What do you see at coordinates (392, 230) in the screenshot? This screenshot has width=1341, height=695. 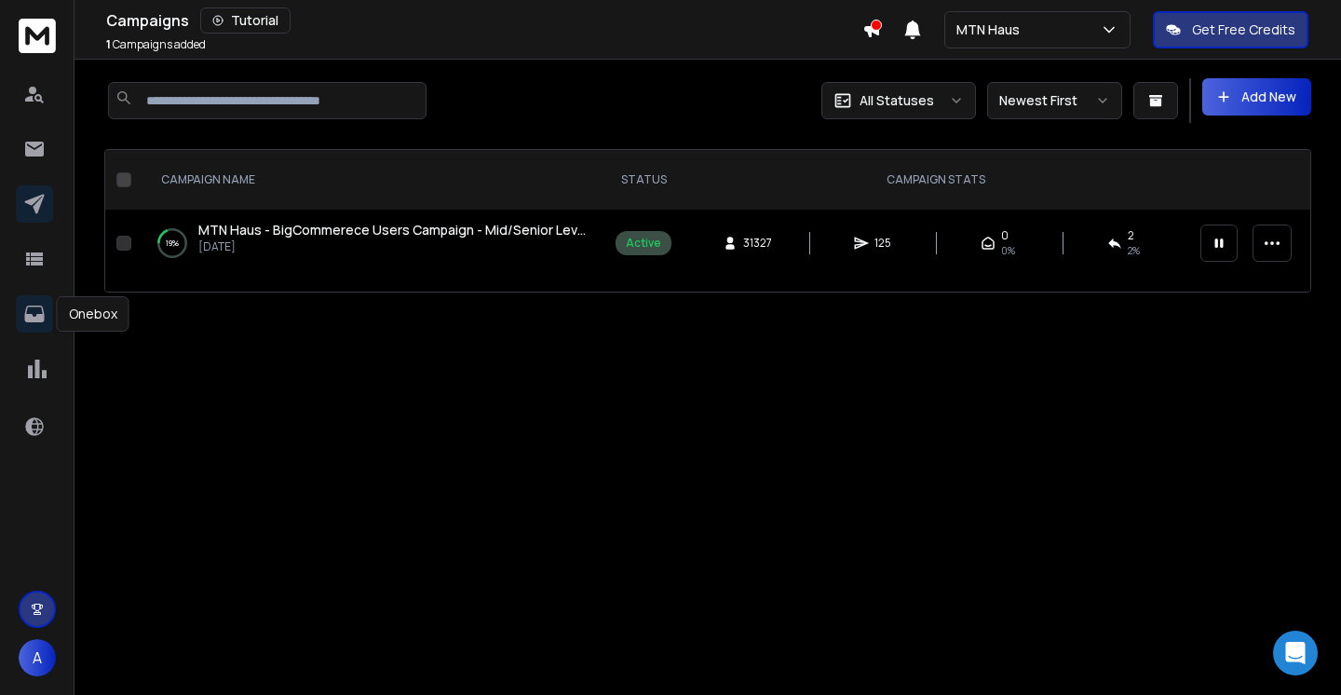 I see `a: MTN Haus - BigCommerece Users Campaign - Mid/Senior Level titles` at bounding box center [392, 230].